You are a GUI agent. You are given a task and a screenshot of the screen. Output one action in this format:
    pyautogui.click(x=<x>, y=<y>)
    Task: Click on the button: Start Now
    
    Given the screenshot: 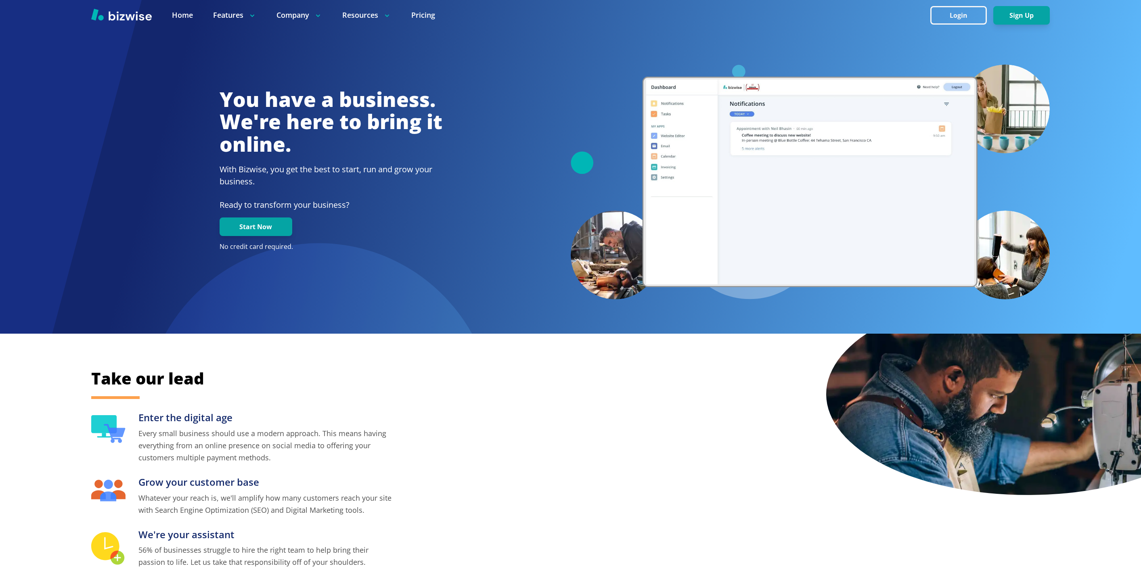 What is the action you would take?
    pyautogui.click(x=256, y=227)
    